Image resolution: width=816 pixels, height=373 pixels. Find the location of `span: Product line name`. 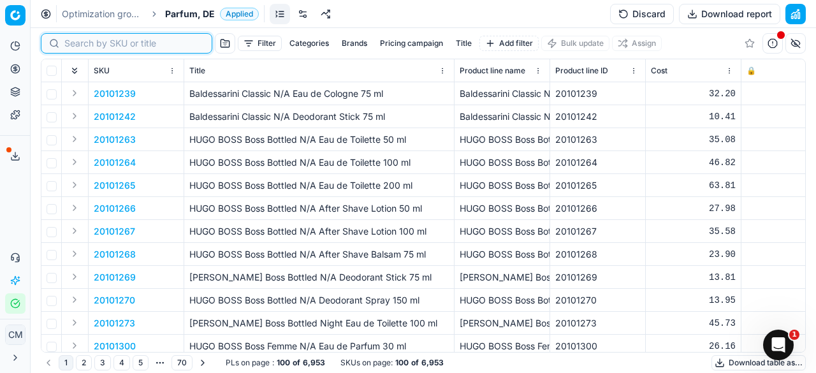

span: Product line name is located at coordinates (492, 71).